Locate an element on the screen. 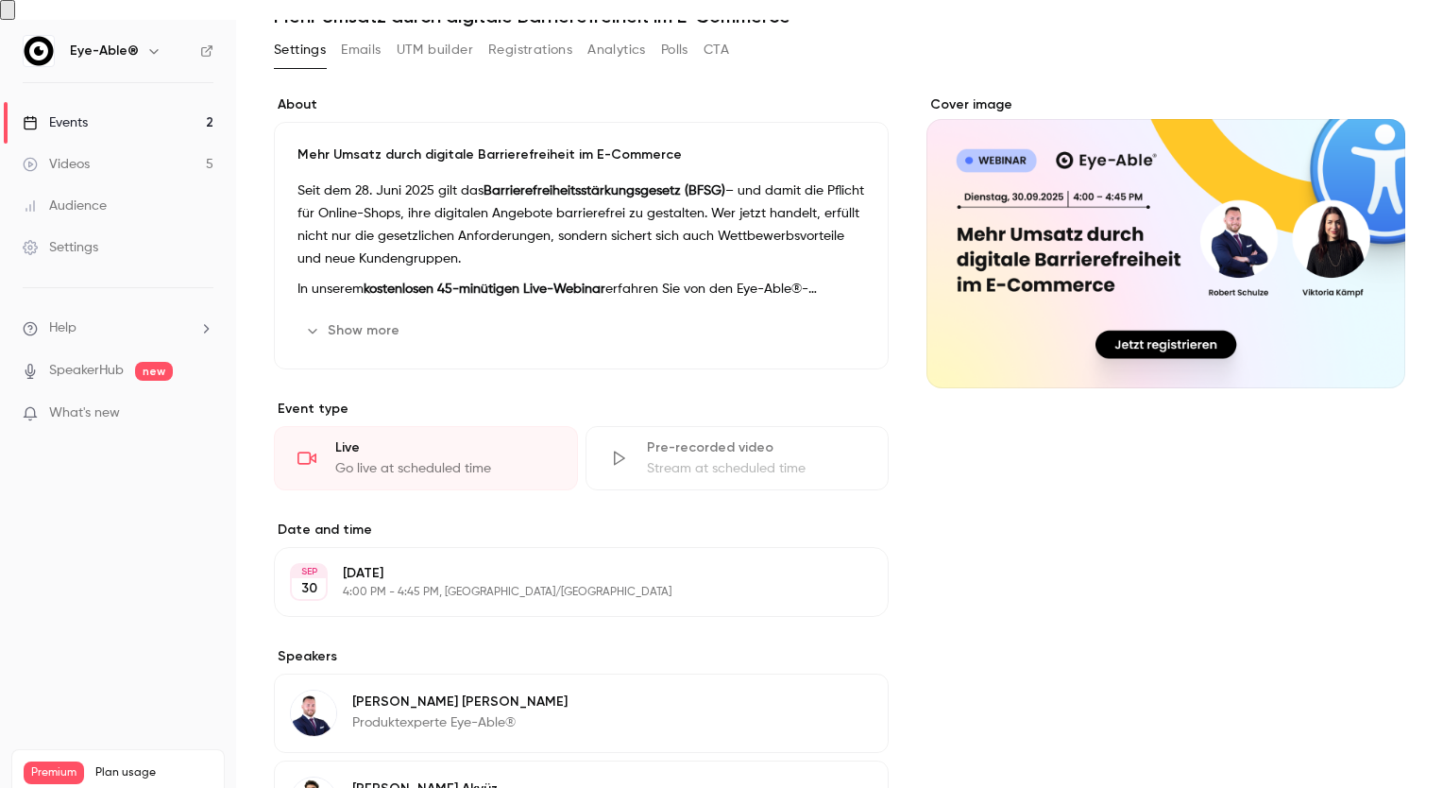 This screenshot has width=1443, height=788. label: Speakers is located at coordinates (581, 656).